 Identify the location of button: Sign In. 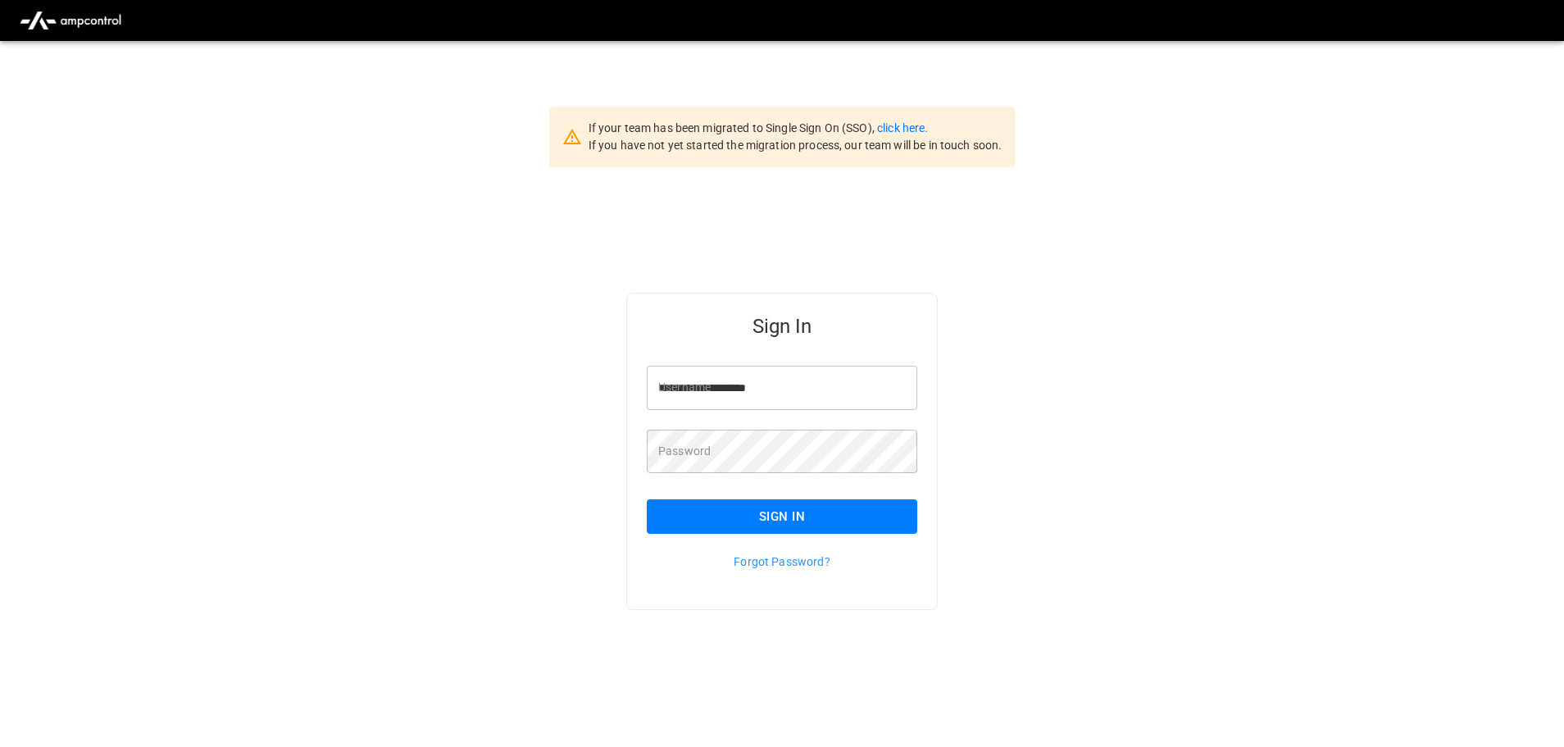
(782, 516).